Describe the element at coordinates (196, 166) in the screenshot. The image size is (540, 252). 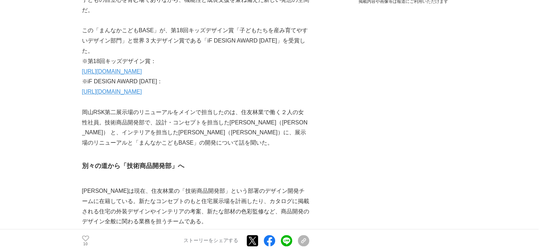
I see `h3: 別々の道から「技術商品開発部」へ` at that location.